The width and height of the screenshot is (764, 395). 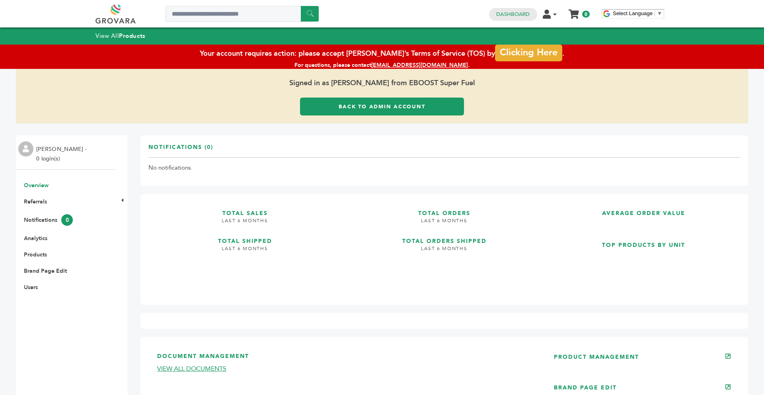 I want to click on a: Overview, so click(x=36, y=185).